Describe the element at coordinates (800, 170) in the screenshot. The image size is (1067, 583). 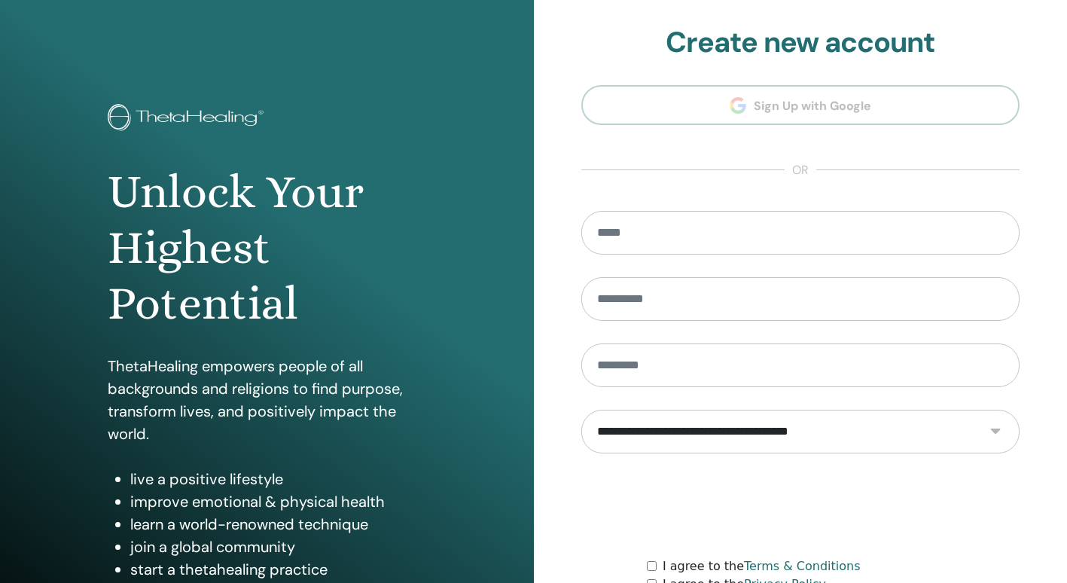
I see `span: or` at that location.